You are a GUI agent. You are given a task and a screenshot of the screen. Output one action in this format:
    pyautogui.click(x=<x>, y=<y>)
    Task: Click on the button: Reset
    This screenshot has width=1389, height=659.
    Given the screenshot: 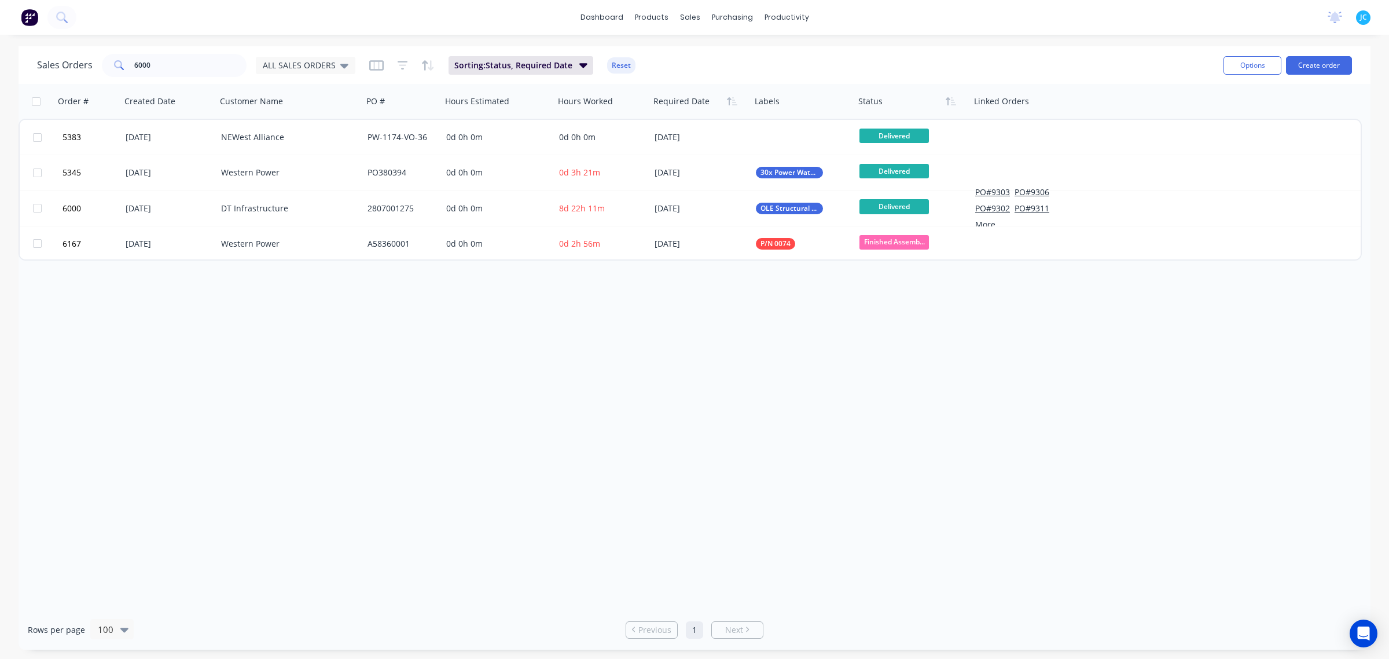 What is the action you would take?
    pyautogui.click(x=621, y=65)
    